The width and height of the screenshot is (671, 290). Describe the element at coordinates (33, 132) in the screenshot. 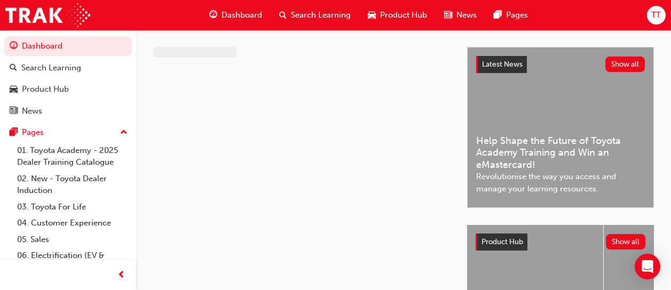

I see `div: Pages` at that location.